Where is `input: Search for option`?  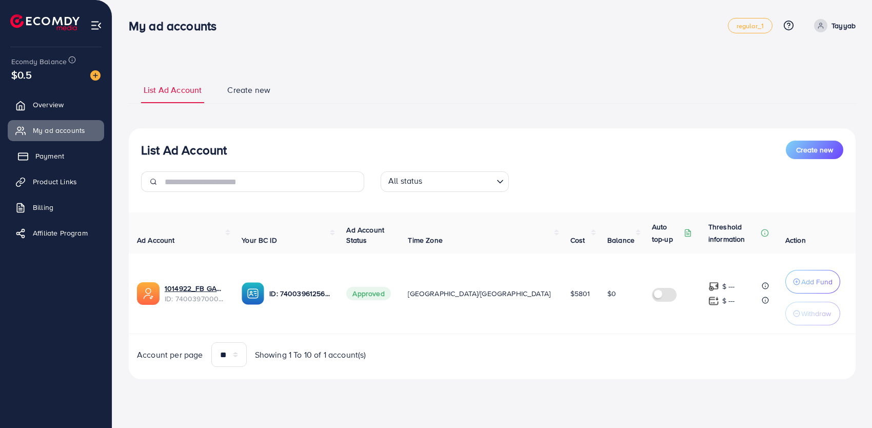
input: Search for option is located at coordinates (459, 181).